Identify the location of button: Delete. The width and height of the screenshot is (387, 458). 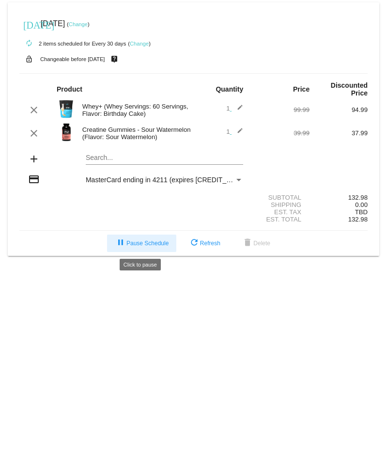
(256, 243).